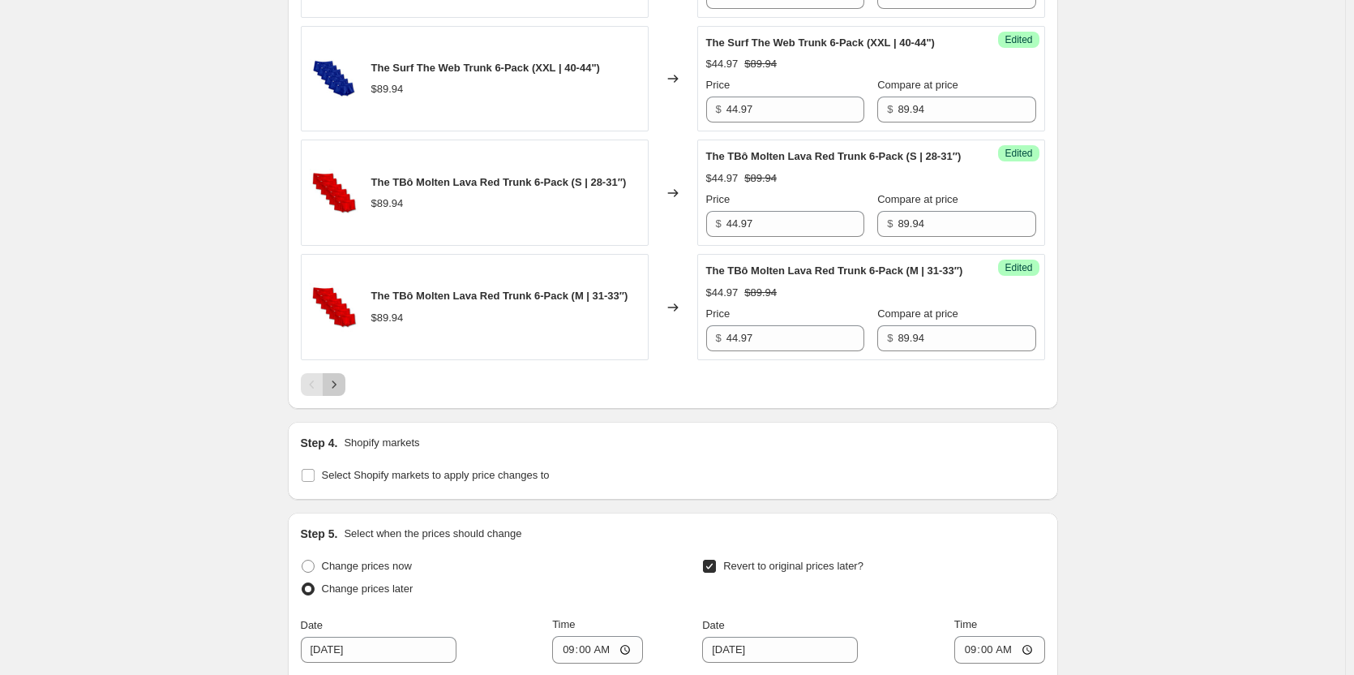 The width and height of the screenshot is (1354, 675). Describe the element at coordinates (319, 443) in the screenshot. I see `h2: Step 4.` at that location.